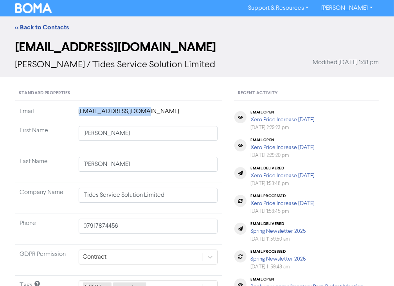  I want to click on div: Chat Widget, so click(375, 267).